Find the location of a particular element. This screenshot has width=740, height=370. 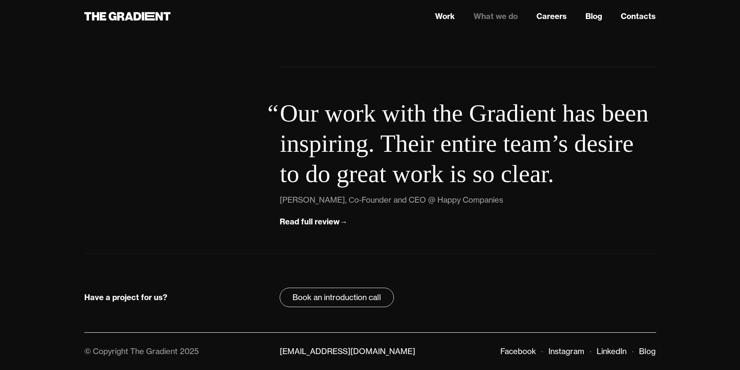

a: Contacts is located at coordinates (638, 16).